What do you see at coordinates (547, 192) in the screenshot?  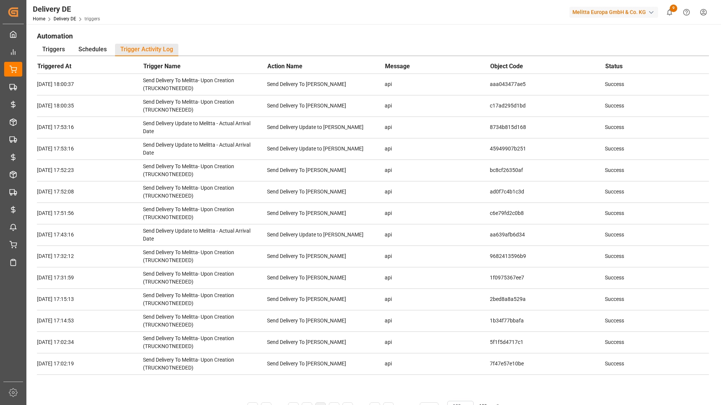 I see `td: ad0f7c4b1c3d` at bounding box center [547, 192].